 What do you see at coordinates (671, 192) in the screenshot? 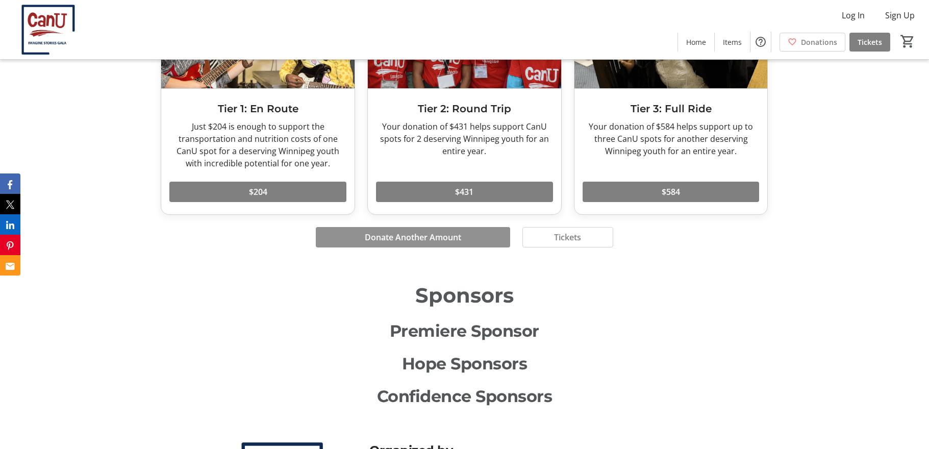
I see `span: $584` at bounding box center [671, 192].